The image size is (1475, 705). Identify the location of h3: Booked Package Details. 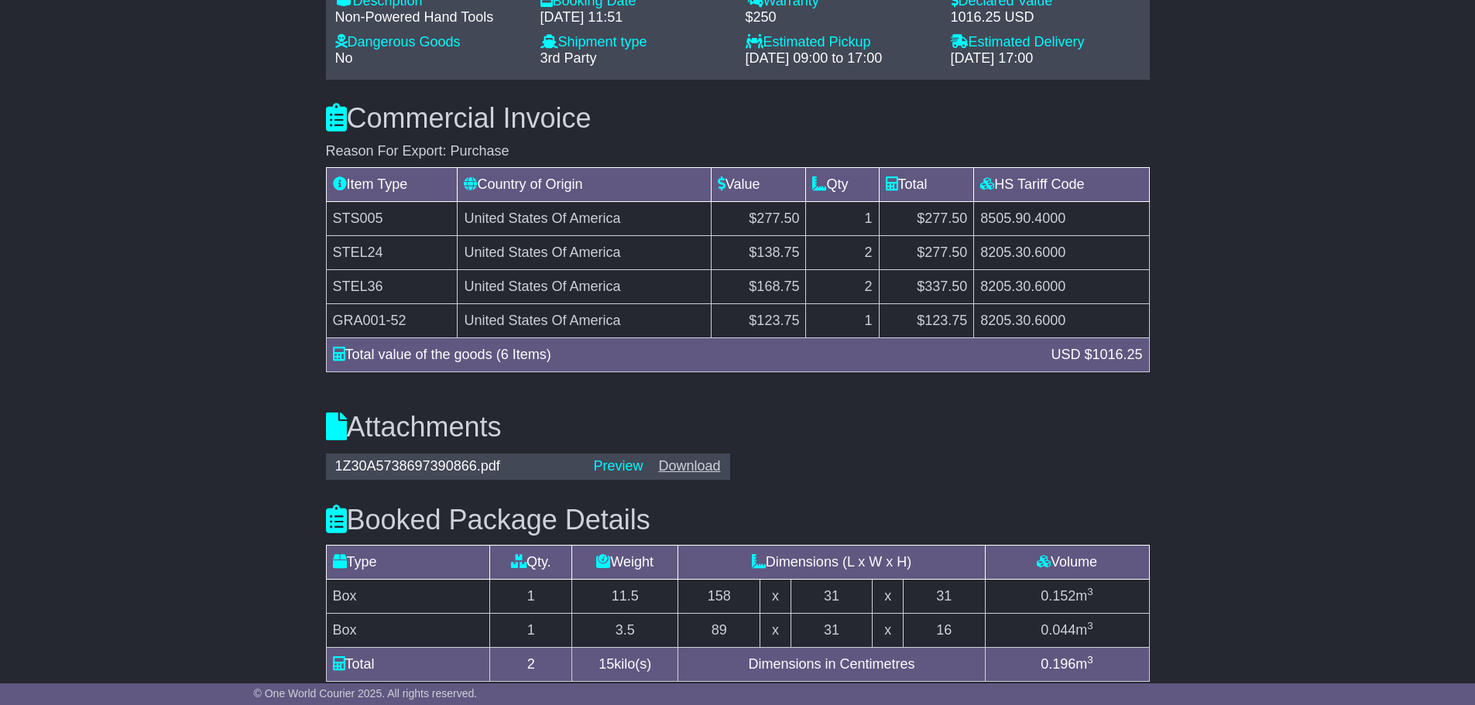
(738, 520).